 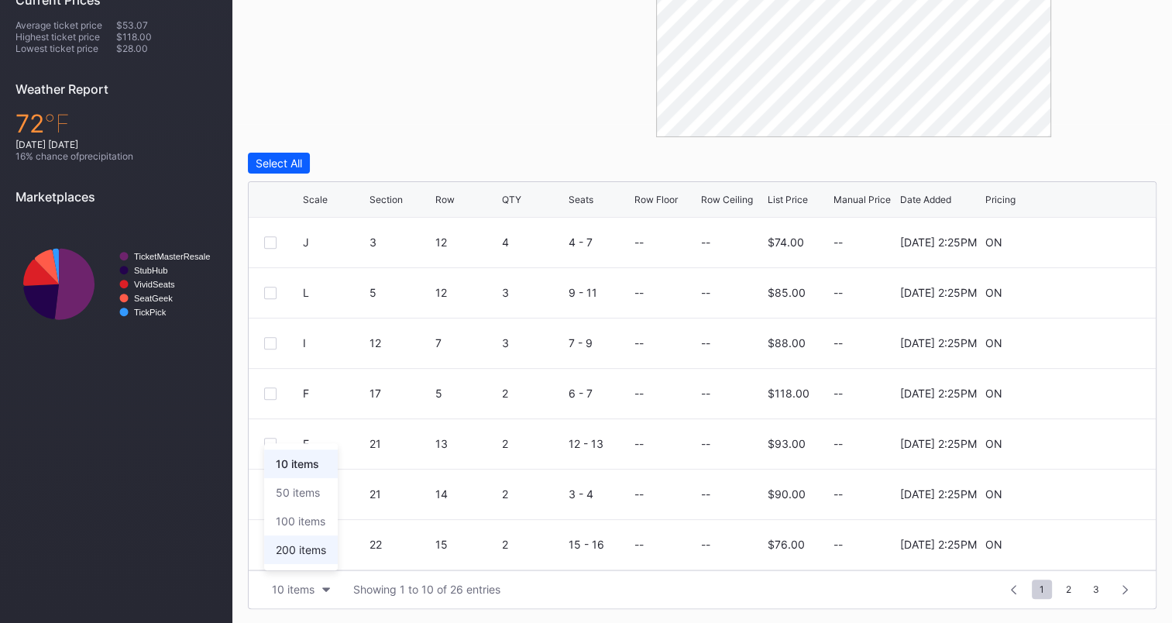 What do you see at coordinates (116, 283) in the screenshot?
I see `svg: Chart title` at bounding box center [116, 283].